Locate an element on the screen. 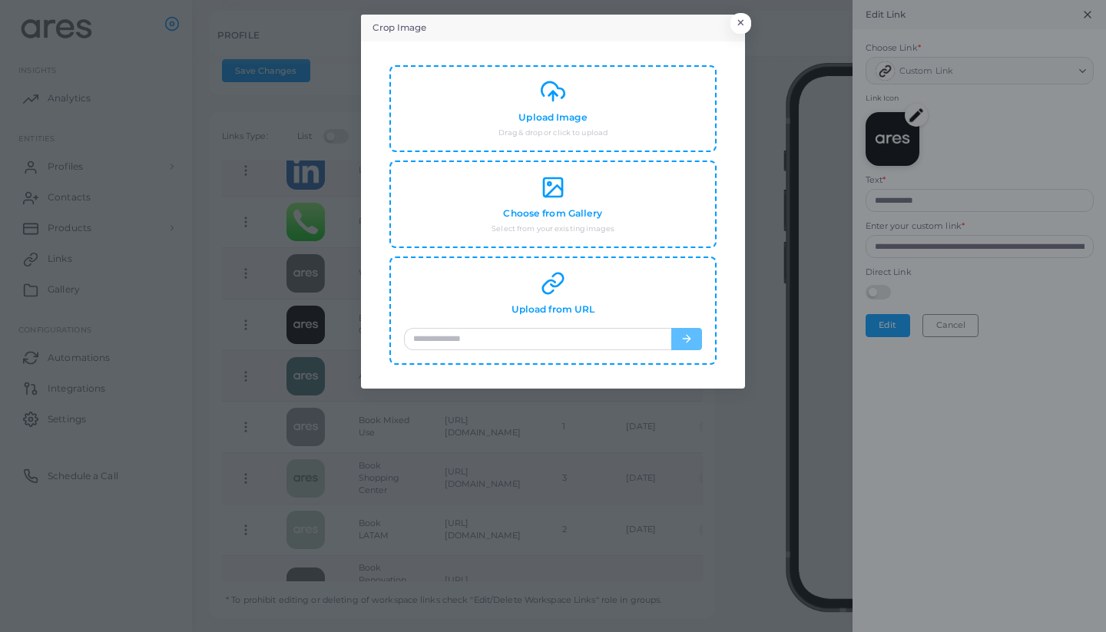  small: Select from your existing images is located at coordinates (553, 229).